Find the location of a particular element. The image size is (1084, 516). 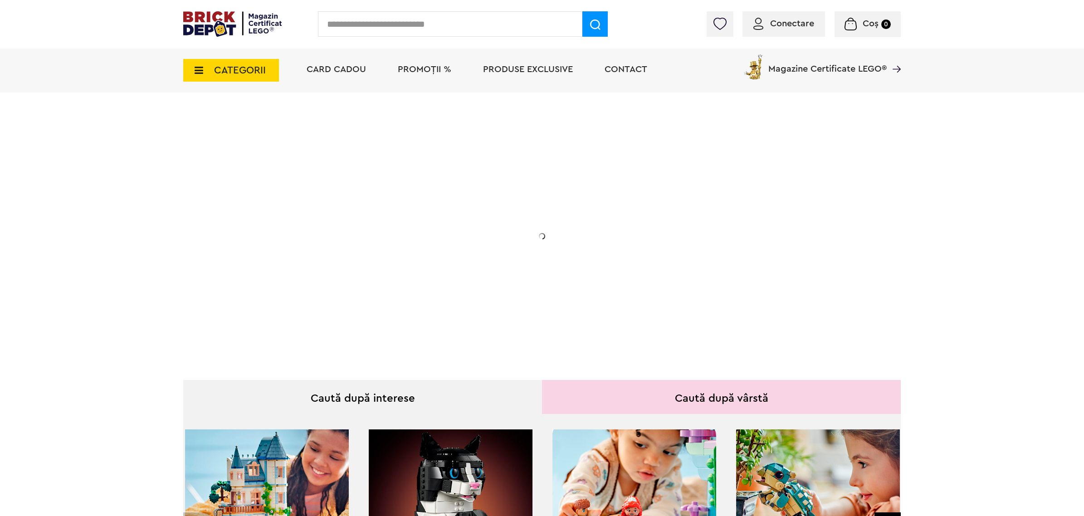

a: Magazine Certificate LEGO® is located at coordinates (893, 57).